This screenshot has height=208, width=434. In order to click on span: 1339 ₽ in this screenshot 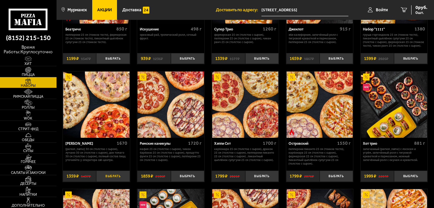, I will do `click(221, 59)`.